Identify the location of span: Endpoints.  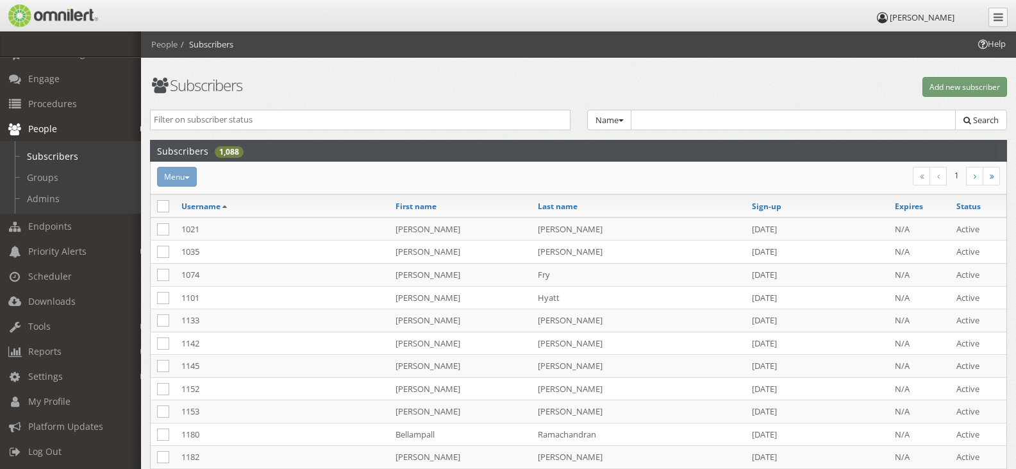
(50, 226).